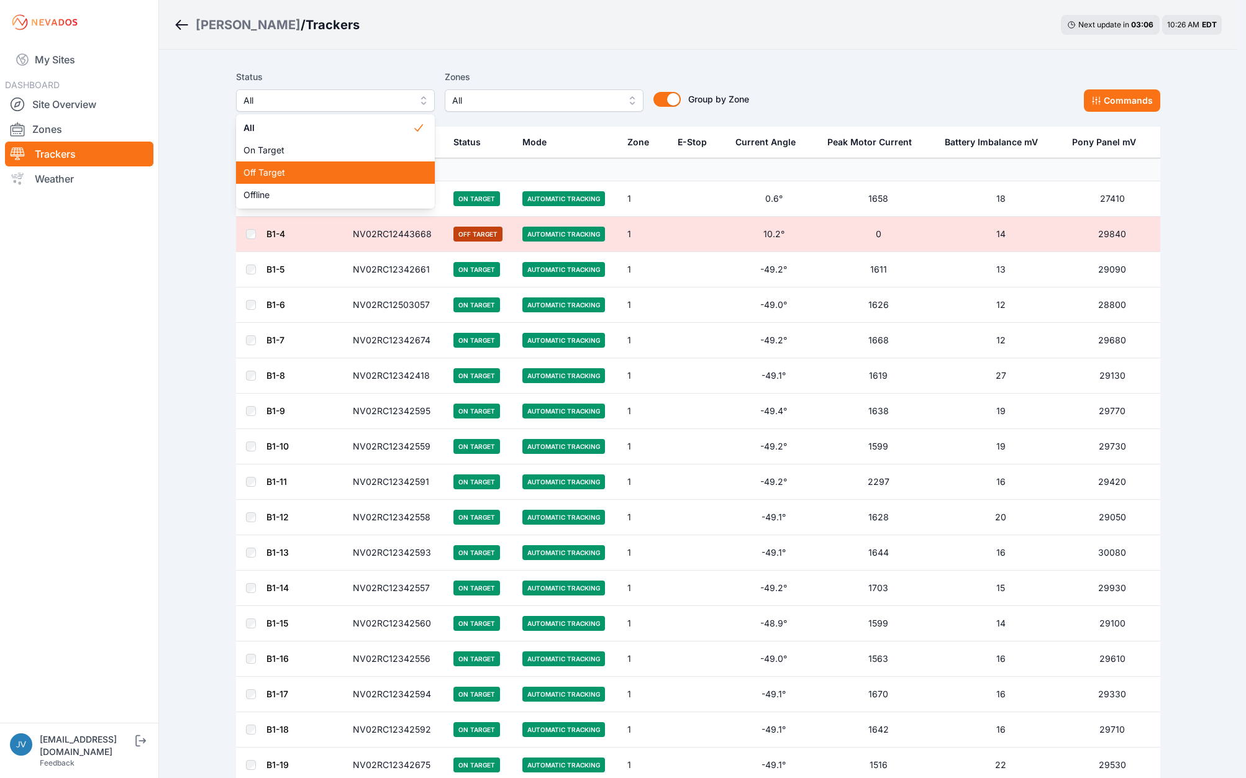 This screenshot has width=1246, height=778. I want to click on span: Offline, so click(328, 195).